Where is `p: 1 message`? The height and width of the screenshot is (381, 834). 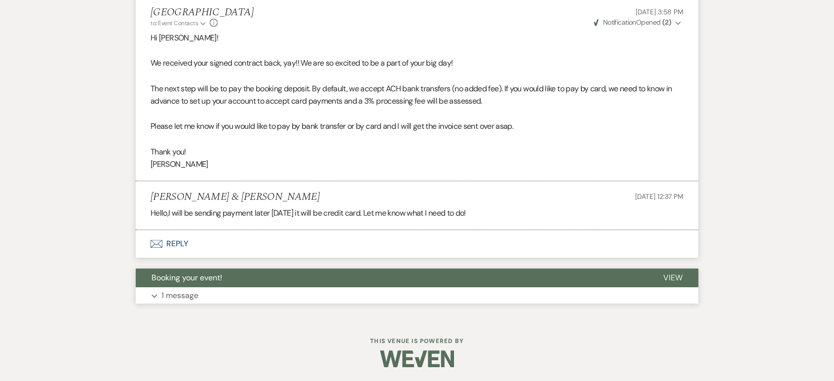
p: 1 message is located at coordinates (180, 295).